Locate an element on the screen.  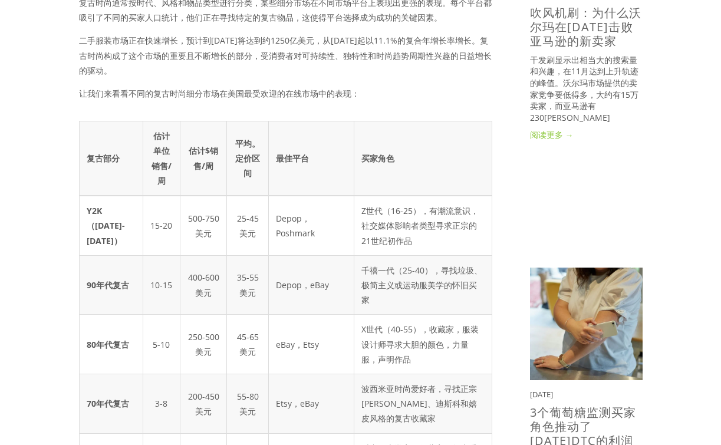
th: 复古部分 is located at coordinates (111, 159).